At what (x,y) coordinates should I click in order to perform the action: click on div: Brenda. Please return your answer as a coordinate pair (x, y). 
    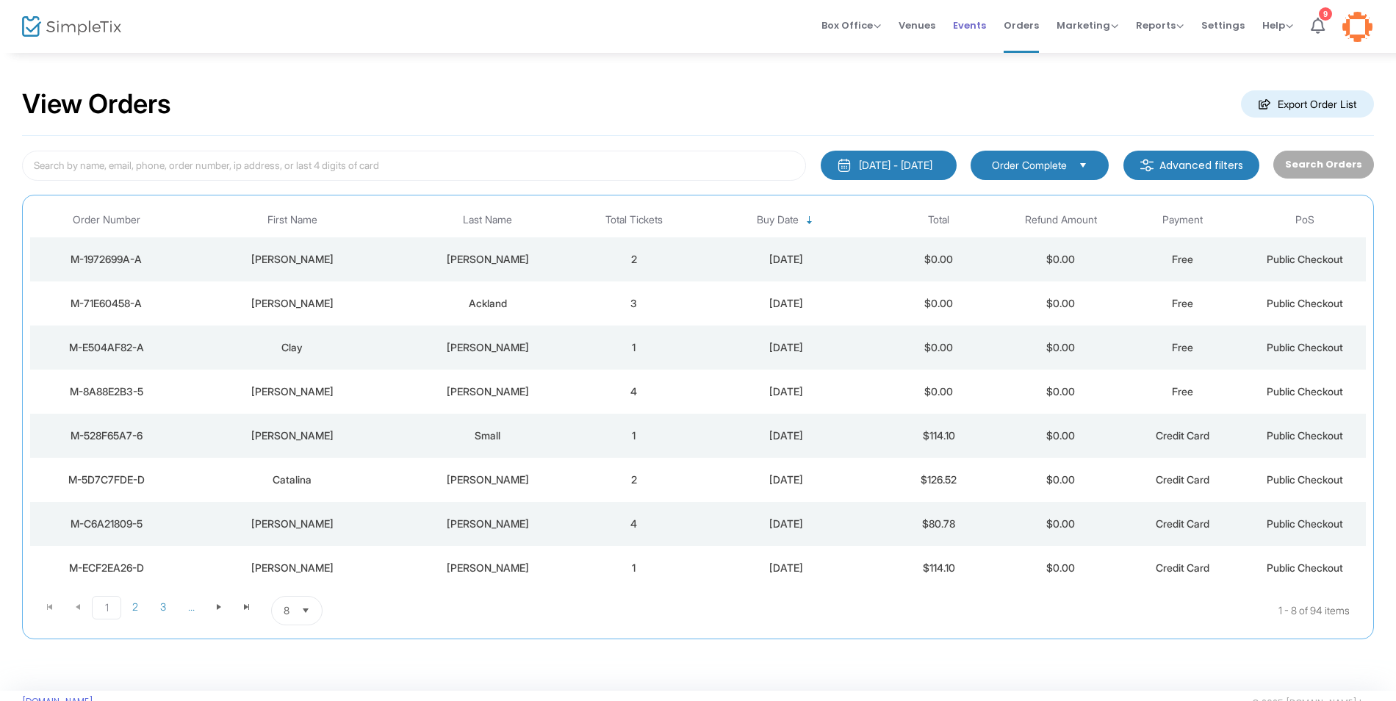
    Looking at the image, I should click on (293, 259).